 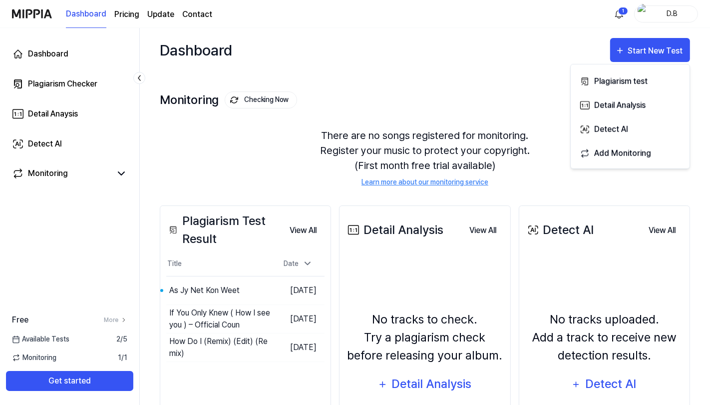 I want to click on div: Detail Anaysis, so click(x=53, y=114).